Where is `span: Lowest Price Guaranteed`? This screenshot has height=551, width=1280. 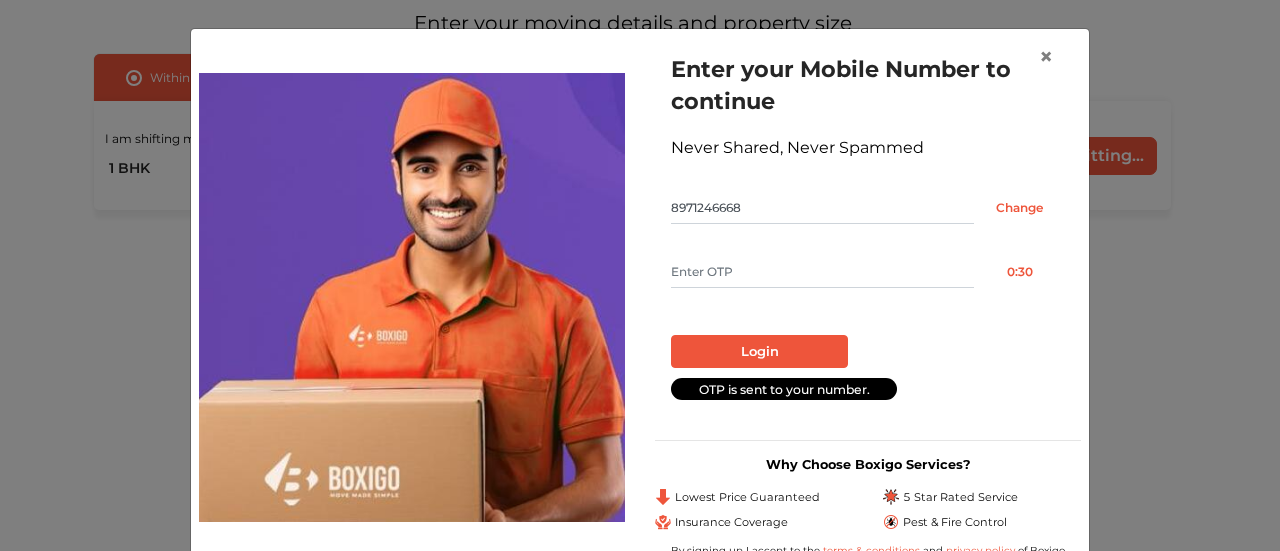 span: Lowest Price Guaranteed is located at coordinates (747, 497).